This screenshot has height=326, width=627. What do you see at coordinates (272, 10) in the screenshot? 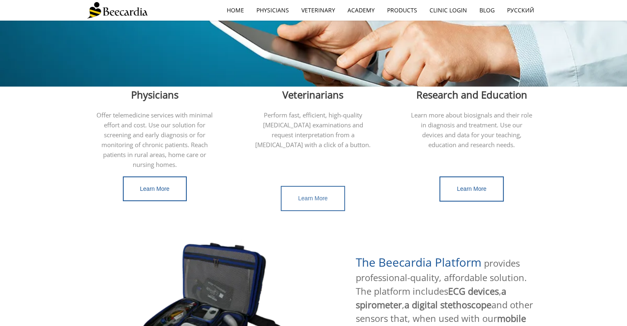
I see `a: Physicians` at bounding box center [272, 10].